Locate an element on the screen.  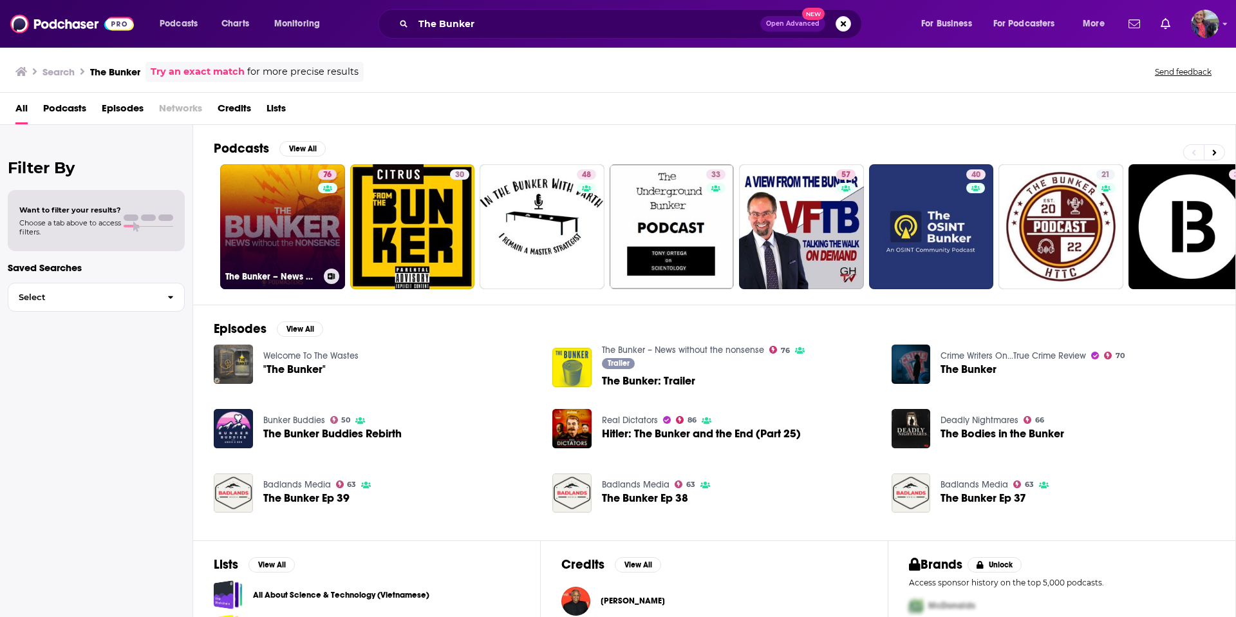
span: The Bunker Ep 38 is located at coordinates (645, 497).